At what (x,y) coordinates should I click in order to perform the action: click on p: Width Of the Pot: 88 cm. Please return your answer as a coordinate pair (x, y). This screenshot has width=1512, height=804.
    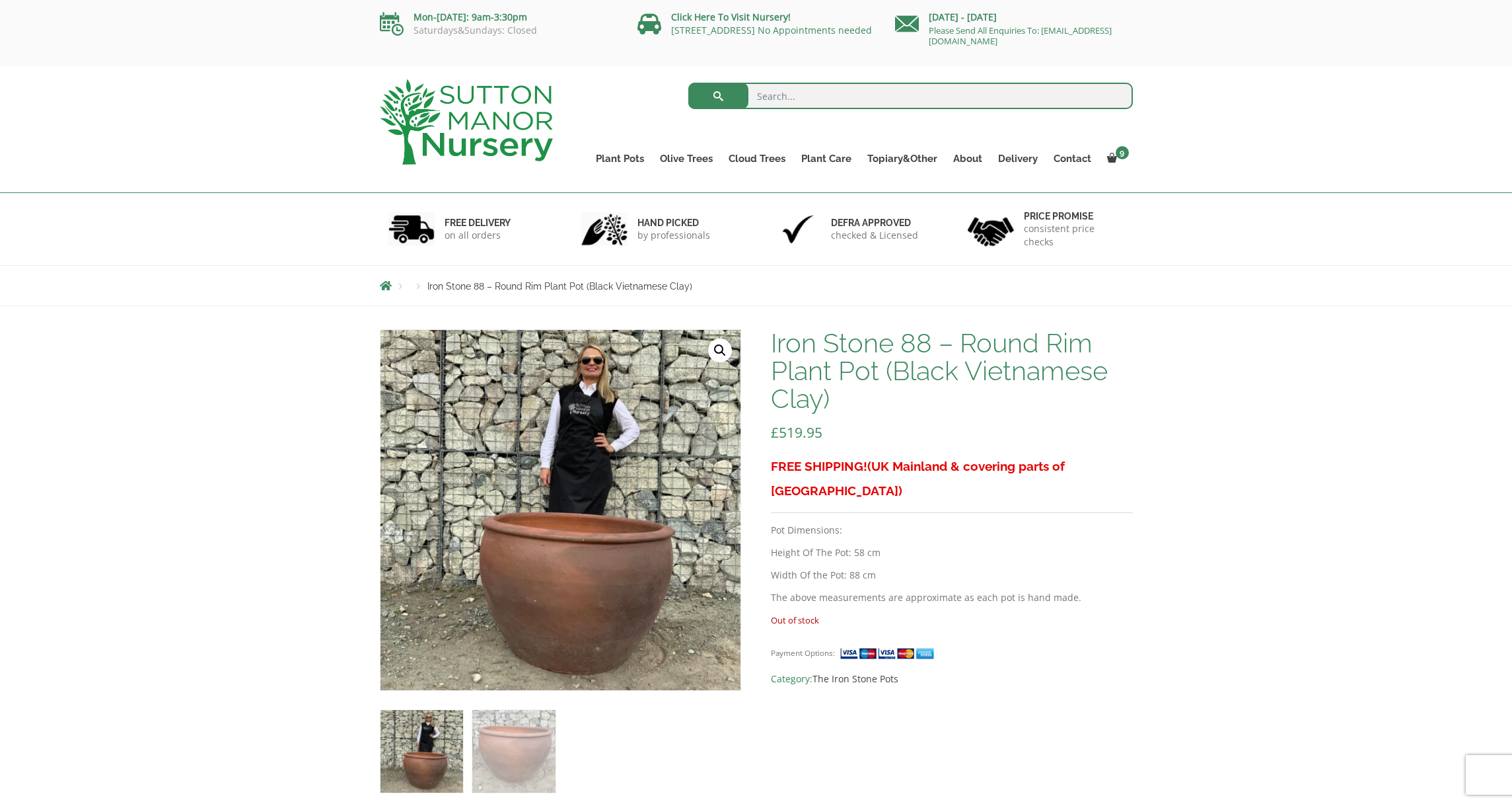
    Looking at the image, I should click on (951, 576).